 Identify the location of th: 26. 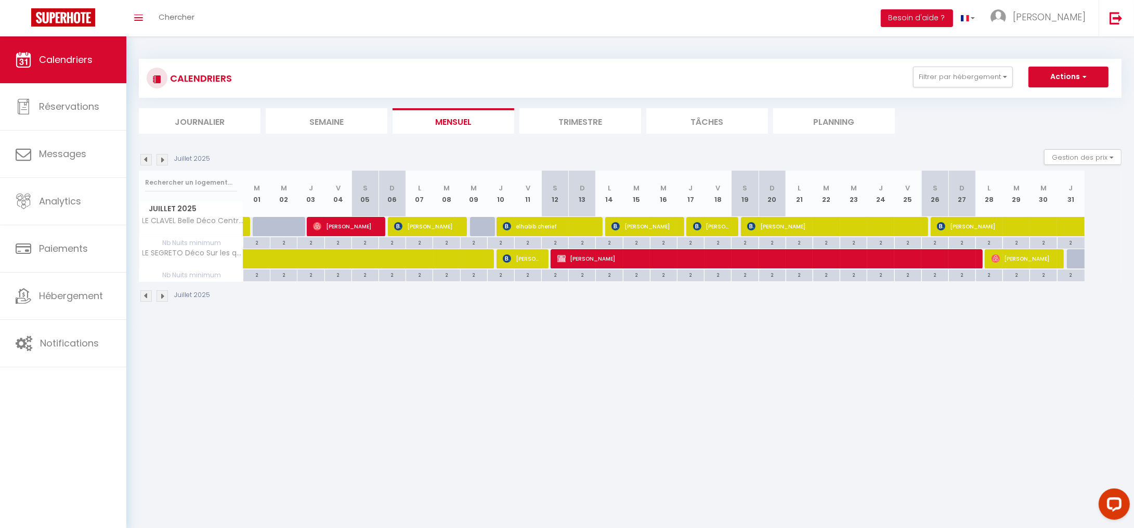
(935, 193).